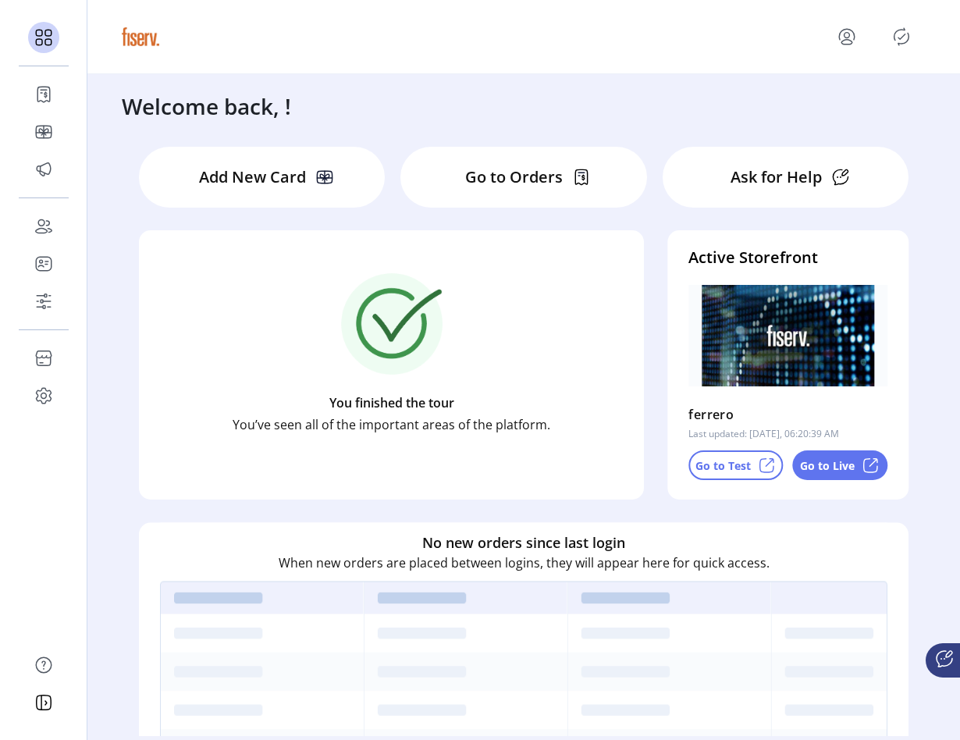  What do you see at coordinates (524, 563) in the screenshot?
I see `p: When new orders are placed between logins, they will appear here for quick access.` at bounding box center [524, 563].